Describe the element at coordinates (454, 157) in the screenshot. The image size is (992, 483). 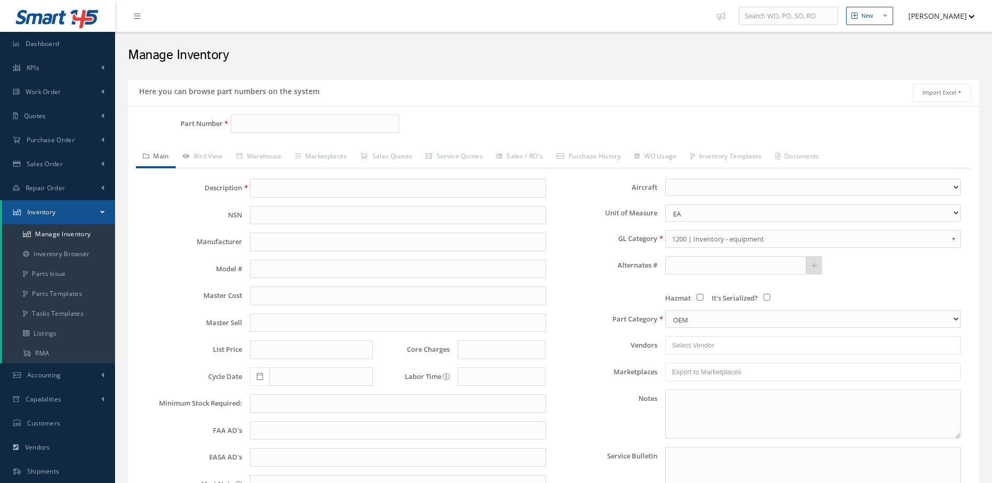
I see `a: Service Quotes` at that location.